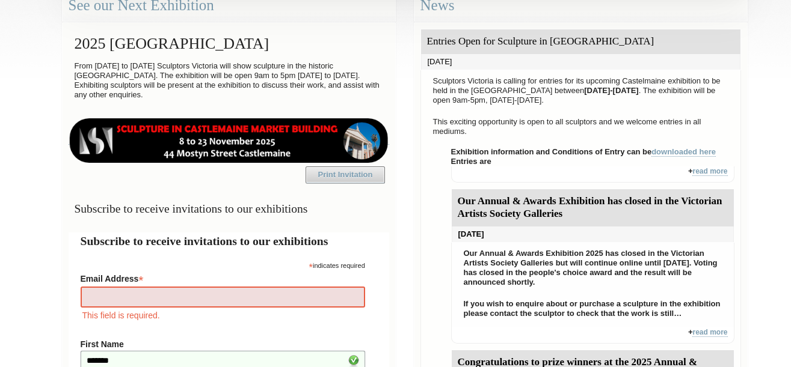 The width and height of the screenshot is (791, 367). Describe the element at coordinates (592, 309) in the screenshot. I see `p: If you wish to enquire about or purchase a sculpture in the exhibition please contact the sculpto...` at that location.